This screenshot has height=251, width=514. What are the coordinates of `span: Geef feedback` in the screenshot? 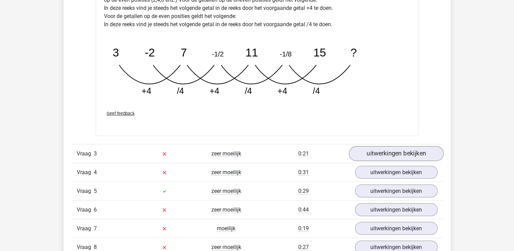 It's located at (121, 113).